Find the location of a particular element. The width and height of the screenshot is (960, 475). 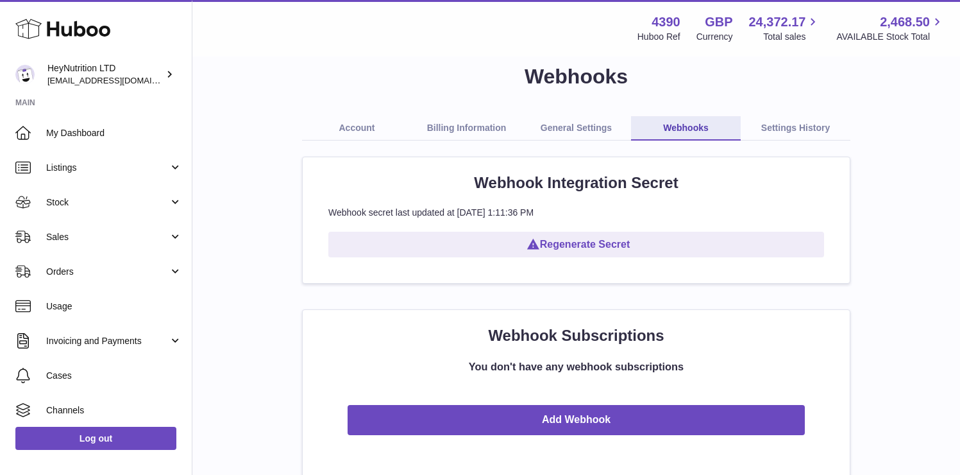

span: Invoicing and Payments is located at coordinates (107, 341).